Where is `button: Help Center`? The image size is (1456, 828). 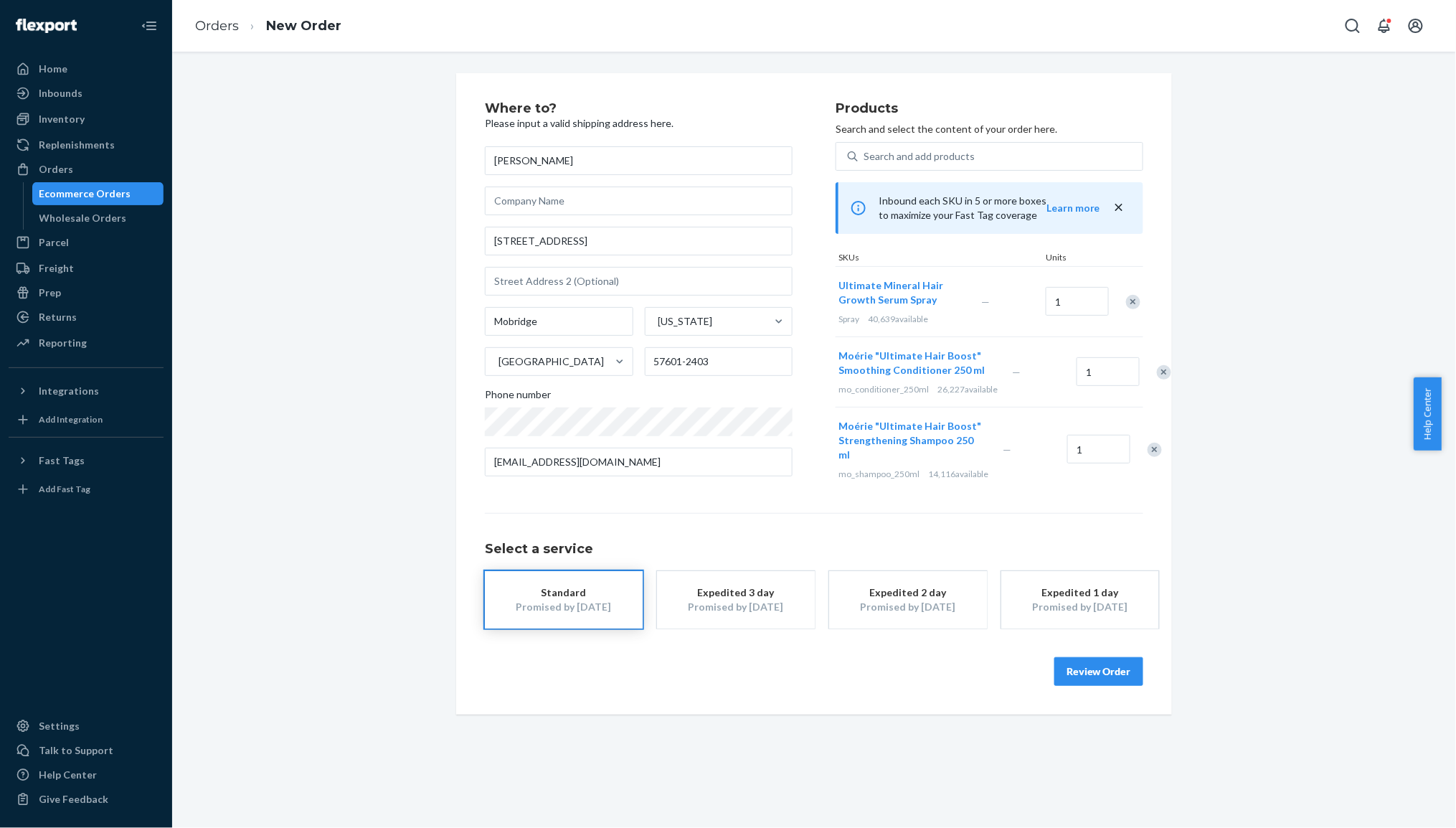
button: Help Center is located at coordinates (1427, 414).